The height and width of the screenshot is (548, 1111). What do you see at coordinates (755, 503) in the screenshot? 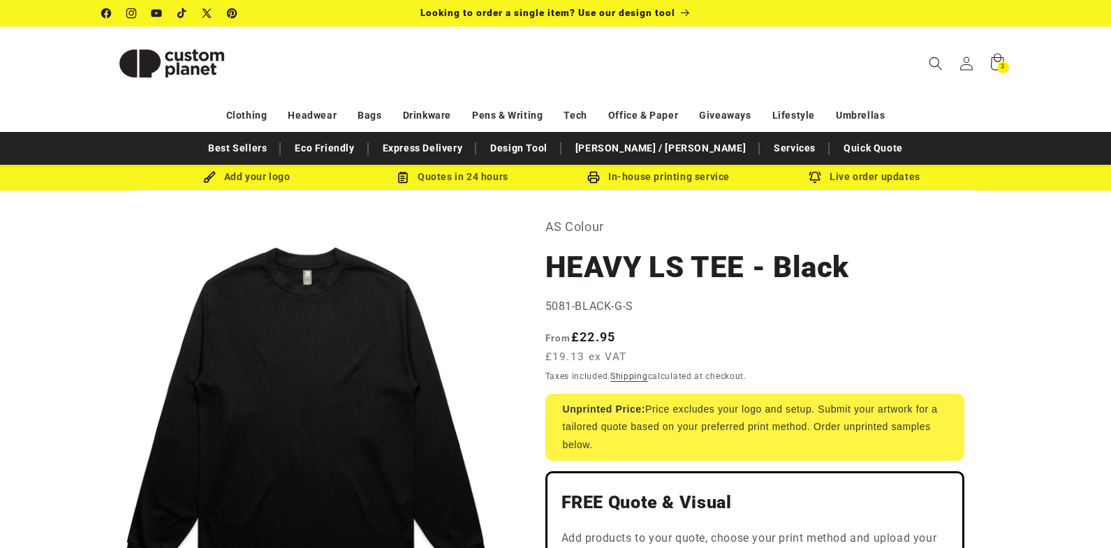
I see `h2: FREE Quote & Visual` at bounding box center [755, 503].